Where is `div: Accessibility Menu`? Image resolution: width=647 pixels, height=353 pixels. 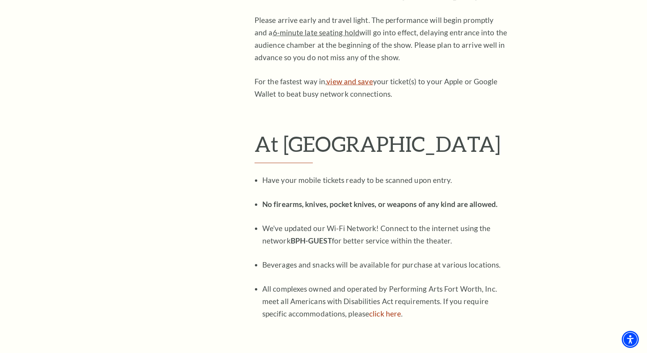 div: Accessibility Menu is located at coordinates (630, 339).